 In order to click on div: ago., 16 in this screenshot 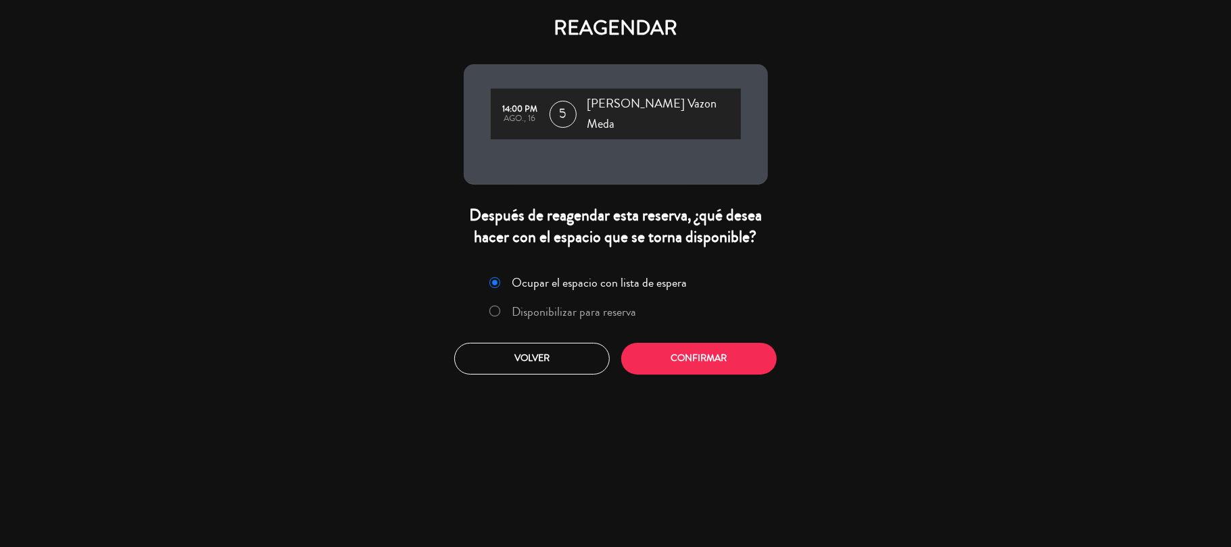, I will do `click(520, 119)`.